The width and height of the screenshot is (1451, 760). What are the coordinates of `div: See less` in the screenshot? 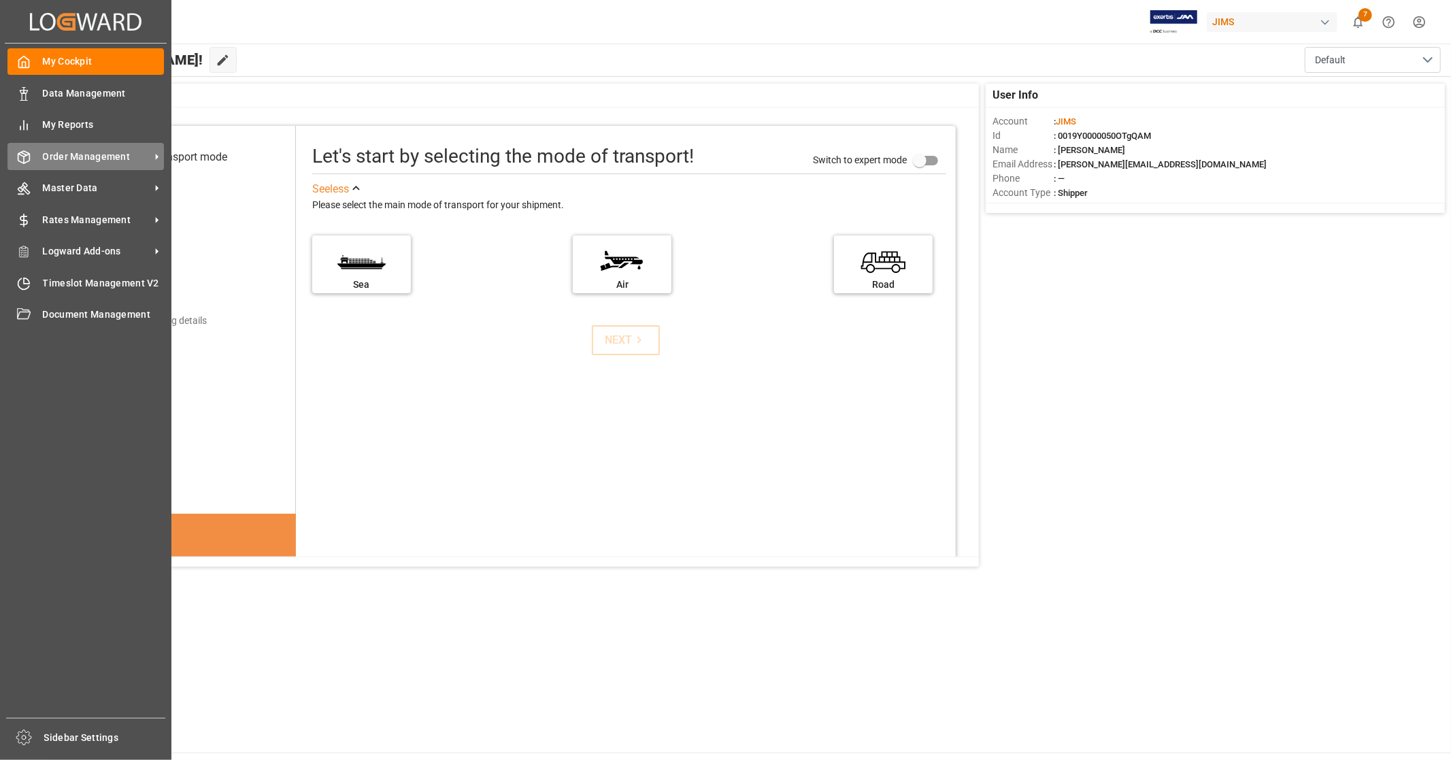 It's located at (331, 189).